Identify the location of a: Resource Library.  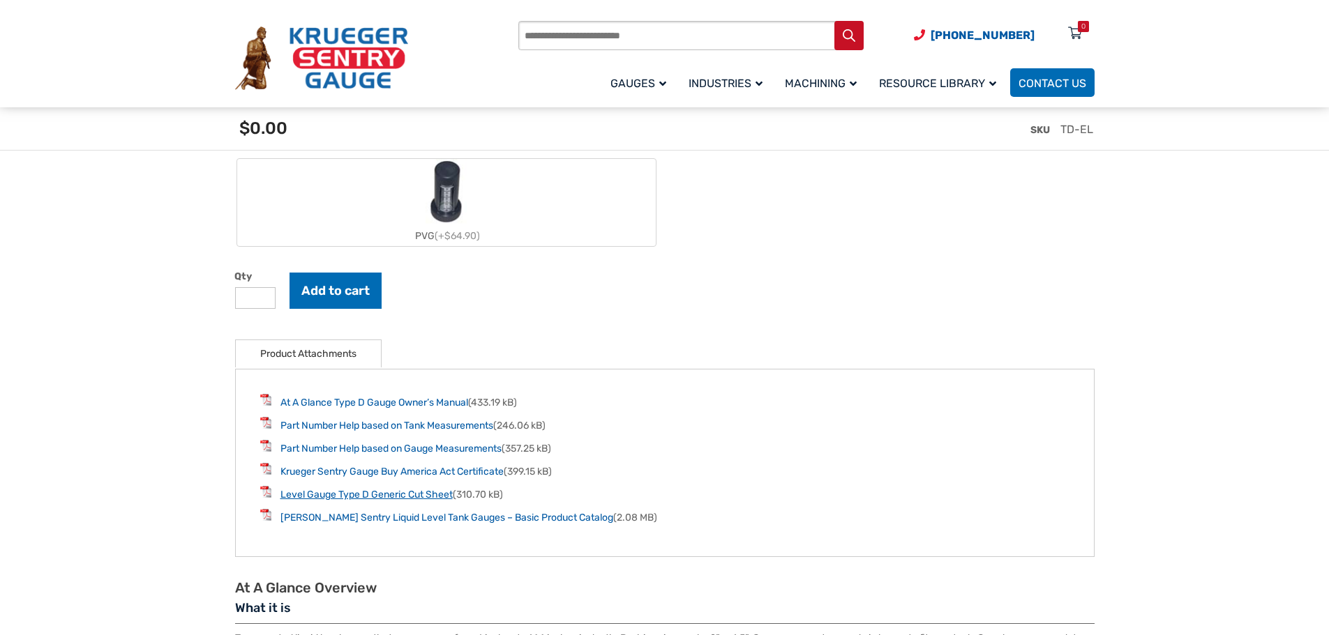
(940, 82).